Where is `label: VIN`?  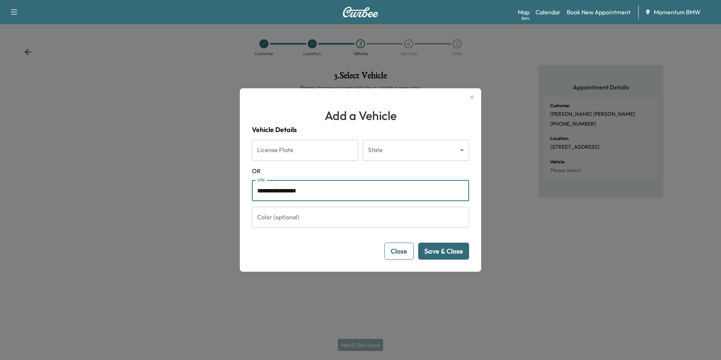 label: VIN is located at coordinates (261, 179).